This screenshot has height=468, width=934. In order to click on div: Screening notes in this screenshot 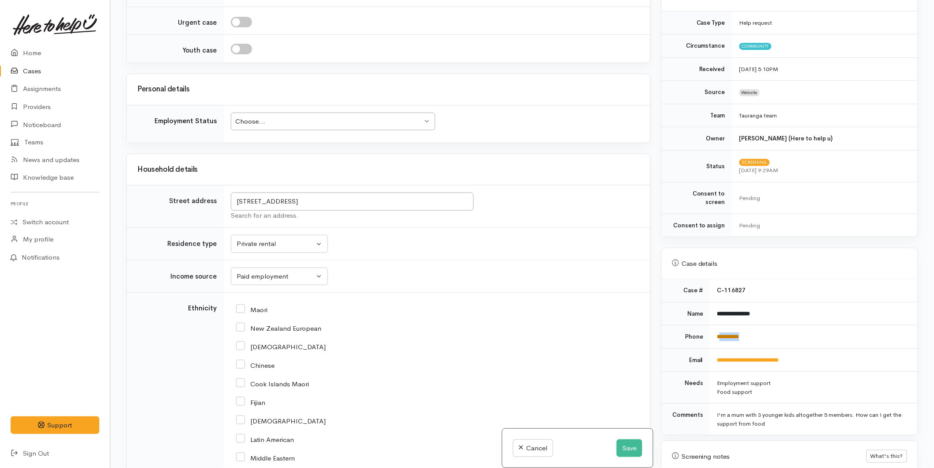, I will do `click(769, 456)`.